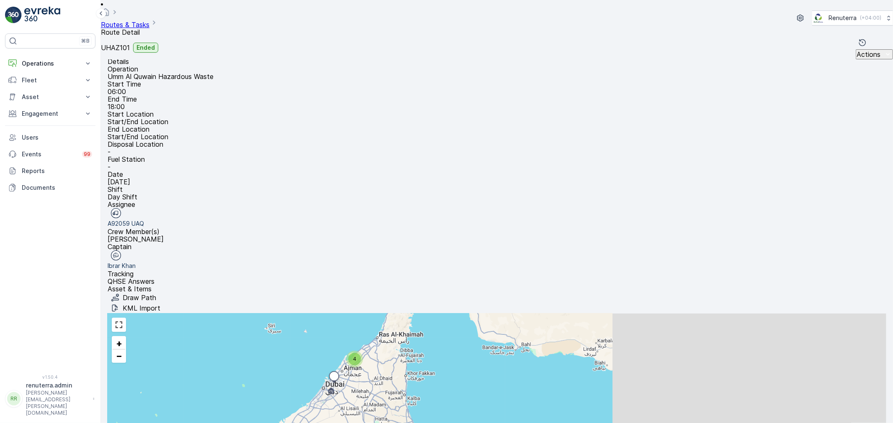 The image size is (893, 423). Describe the element at coordinates (497, 197) in the screenshot. I see `p: Day Shift` at that location.